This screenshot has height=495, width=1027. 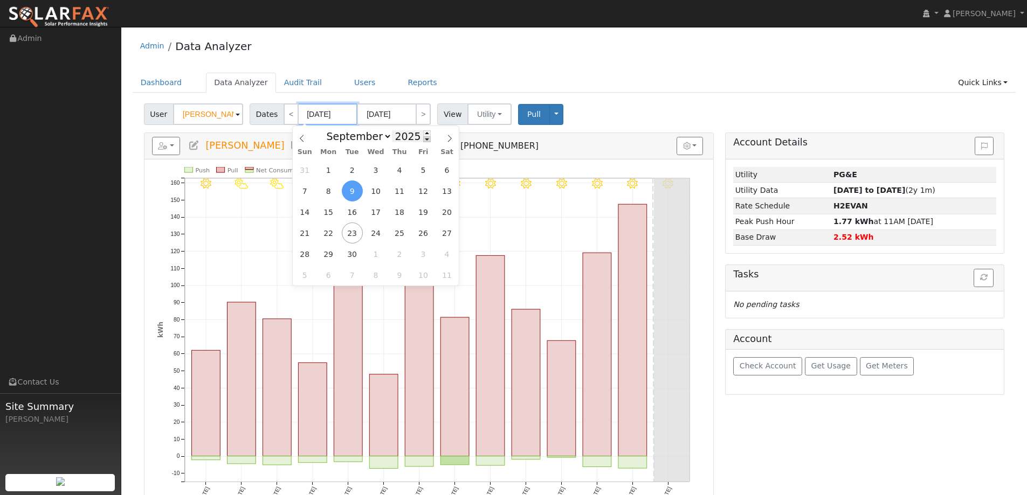 I want to click on strong: 1.77 kWh, so click(x=853, y=222).